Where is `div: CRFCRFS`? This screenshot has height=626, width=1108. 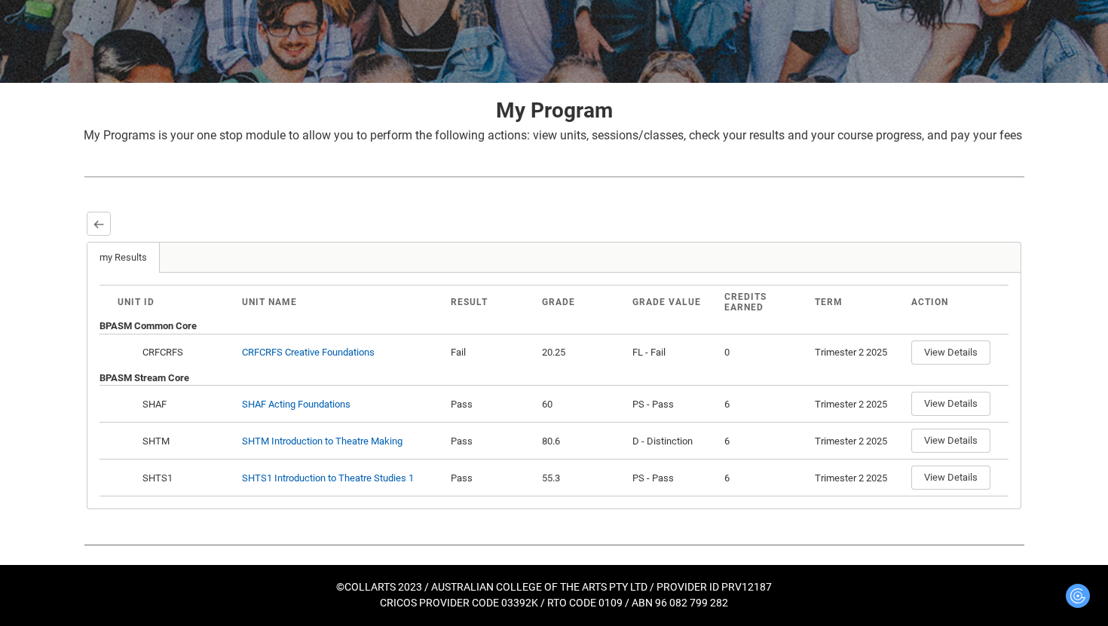
div: CRFCRFS is located at coordinates (185, 353).